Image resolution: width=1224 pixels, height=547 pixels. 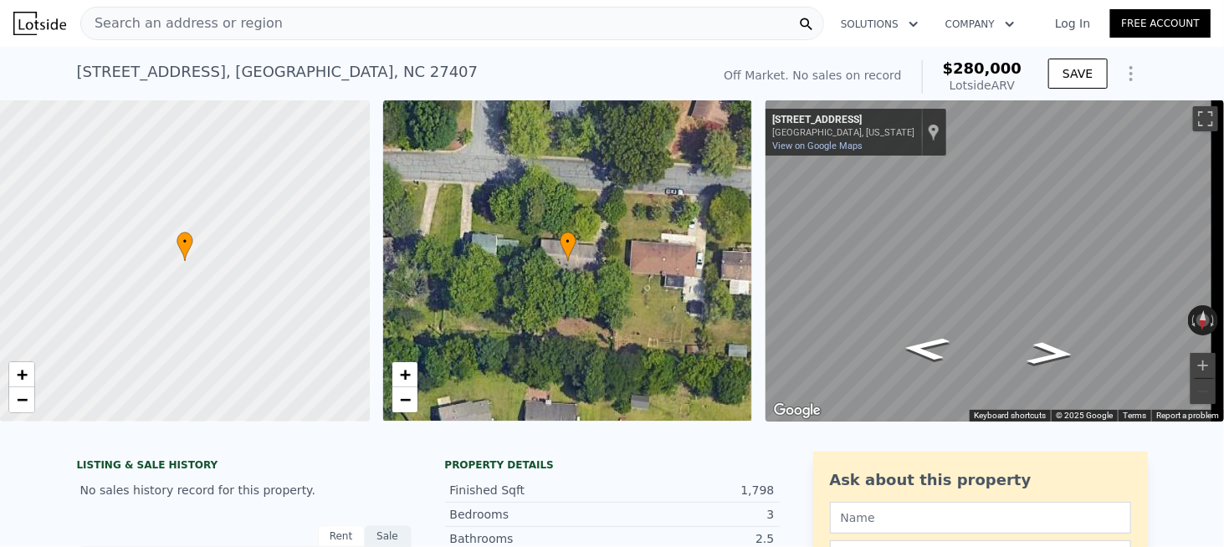 I want to click on div: Property details, so click(x=613, y=465).